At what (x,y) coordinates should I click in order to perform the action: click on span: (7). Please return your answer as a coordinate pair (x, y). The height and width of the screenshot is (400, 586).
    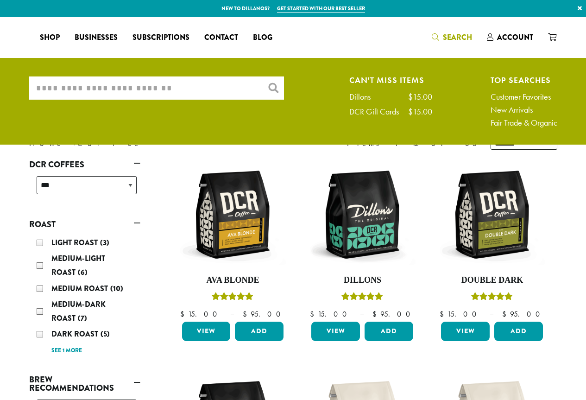
    Looking at the image, I should click on (83, 318).